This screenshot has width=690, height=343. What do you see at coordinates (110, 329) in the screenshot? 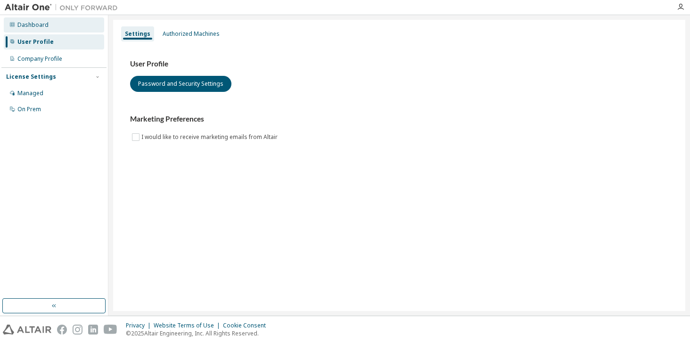
I see `img: youtube.svg` at bounding box center [110, 329].